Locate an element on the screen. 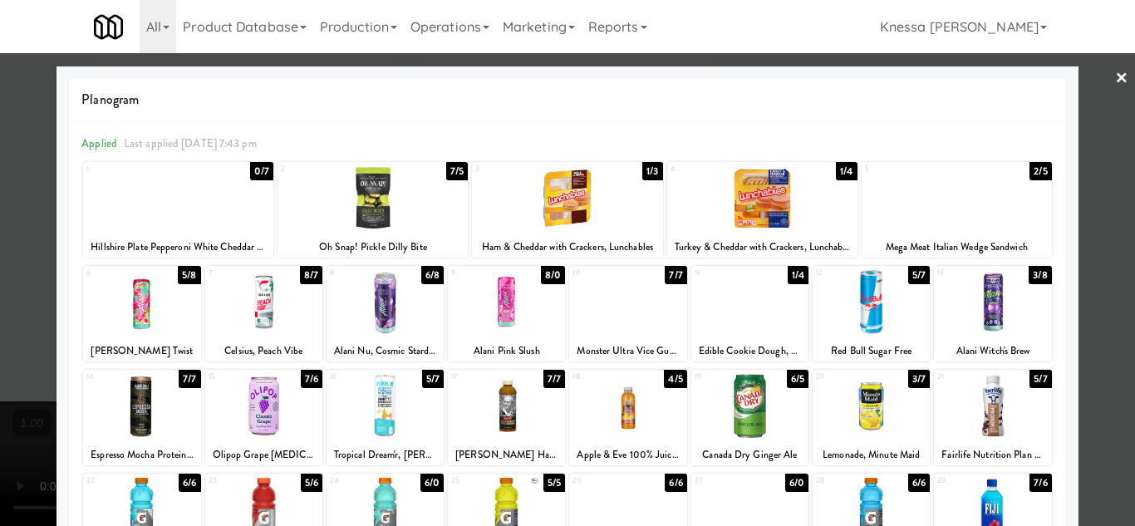  div: 13 is located at coordinates (964, 272).